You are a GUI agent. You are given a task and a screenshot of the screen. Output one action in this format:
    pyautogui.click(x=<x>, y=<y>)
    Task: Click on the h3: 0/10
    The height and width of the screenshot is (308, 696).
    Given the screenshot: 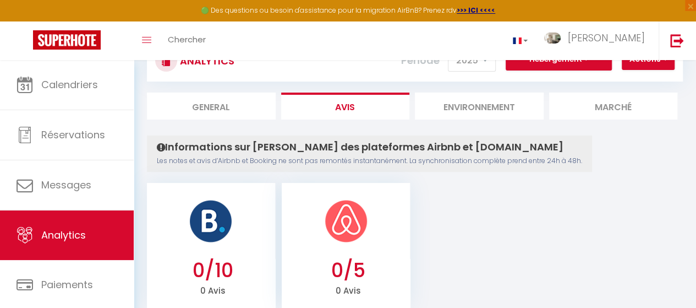 What is the action you would take?
    pyautogui.click(x=213, y=270)
    